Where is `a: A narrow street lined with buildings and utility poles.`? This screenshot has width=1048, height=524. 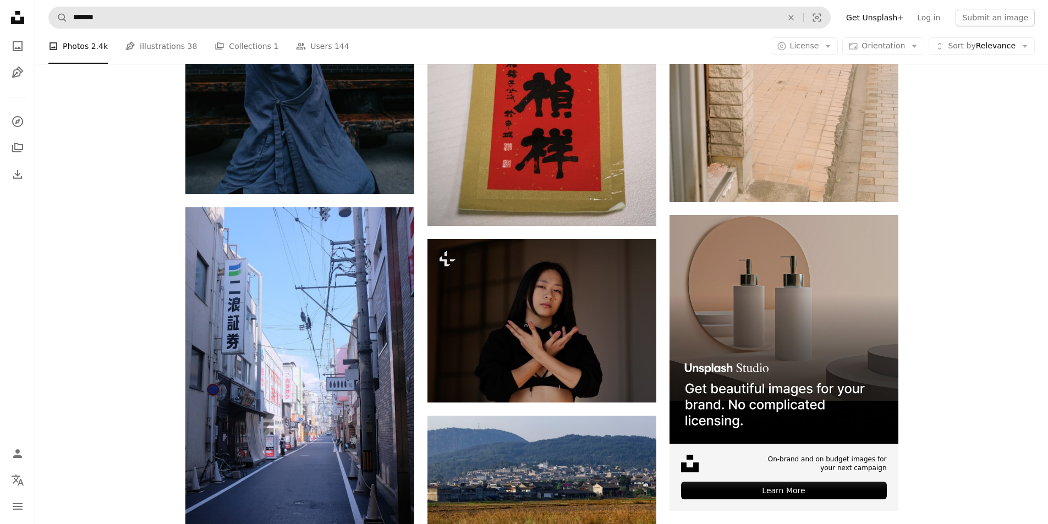
a: A narrow street lined with buildings and utility poles. is located at coordinates (300, 379).